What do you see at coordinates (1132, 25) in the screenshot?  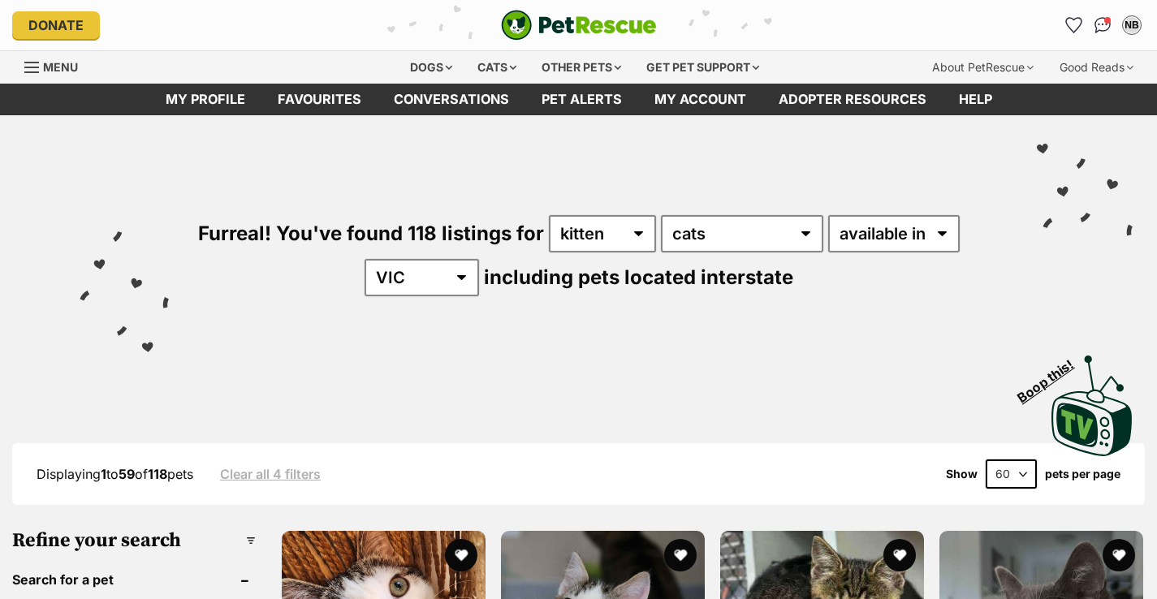 I see `button: My account` at bounding box center [1132, 25].